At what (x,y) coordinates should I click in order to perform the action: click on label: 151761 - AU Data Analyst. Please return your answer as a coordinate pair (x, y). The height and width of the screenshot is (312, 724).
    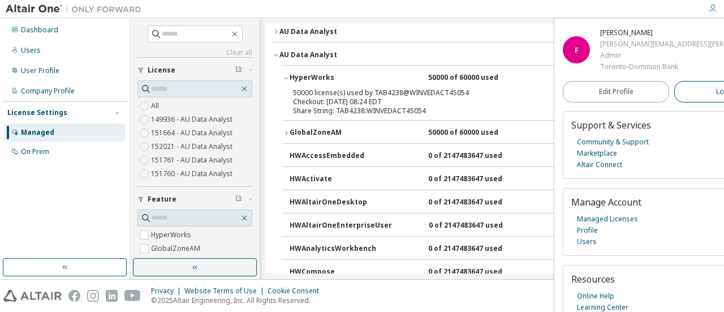
    Looking at the image, I should click on (193, 160).